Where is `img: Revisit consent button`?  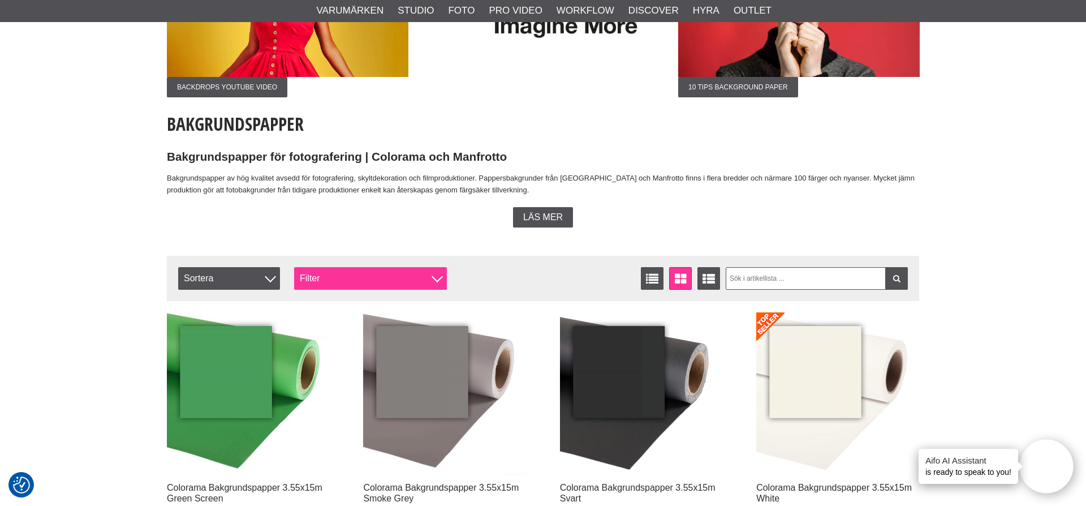
img: Revisit consent button is located at coordinates (21, 485).